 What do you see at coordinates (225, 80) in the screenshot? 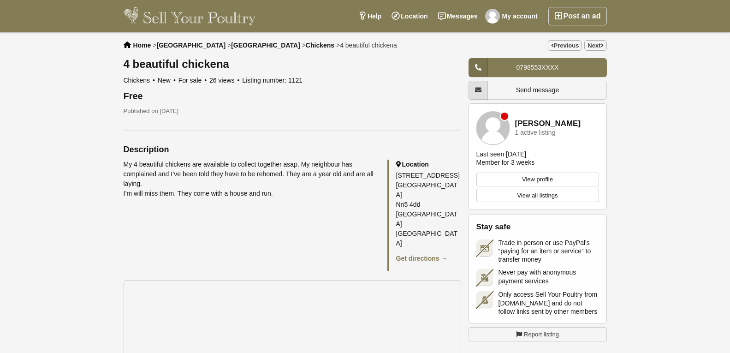
I see `span: 26 views` at bounding box center [225, 80].